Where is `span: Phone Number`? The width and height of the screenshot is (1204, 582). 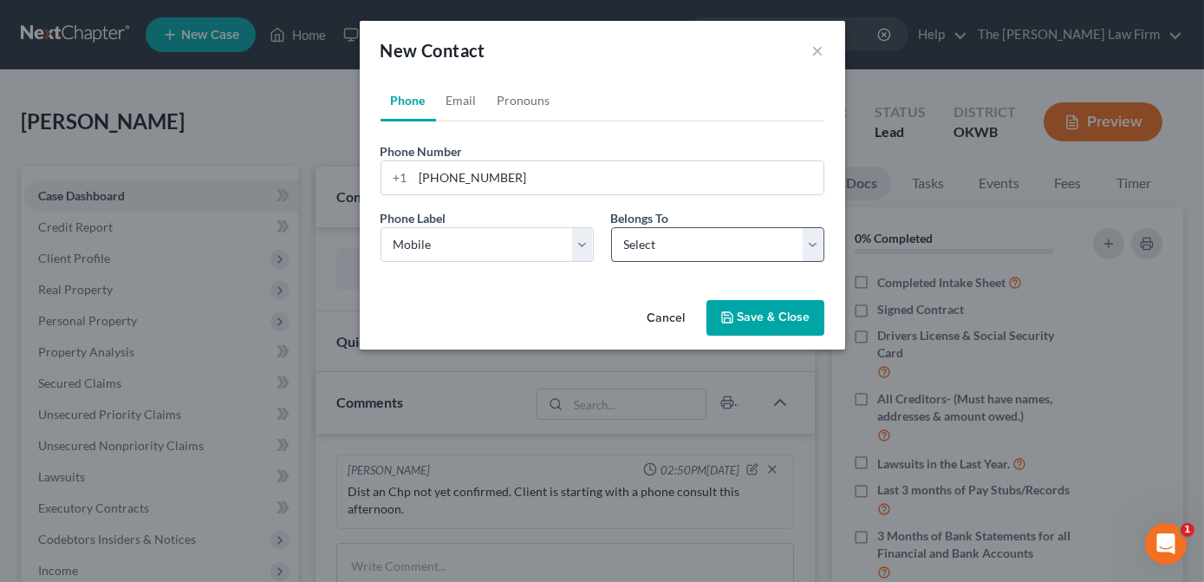
span: Phone Number is located at coordinates (421, 151).